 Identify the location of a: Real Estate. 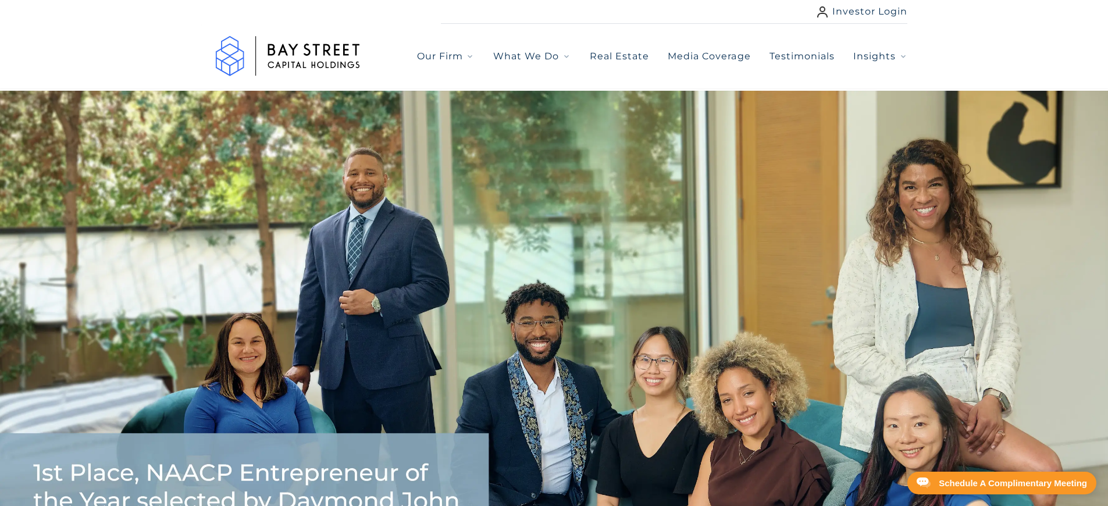
(619, 56).